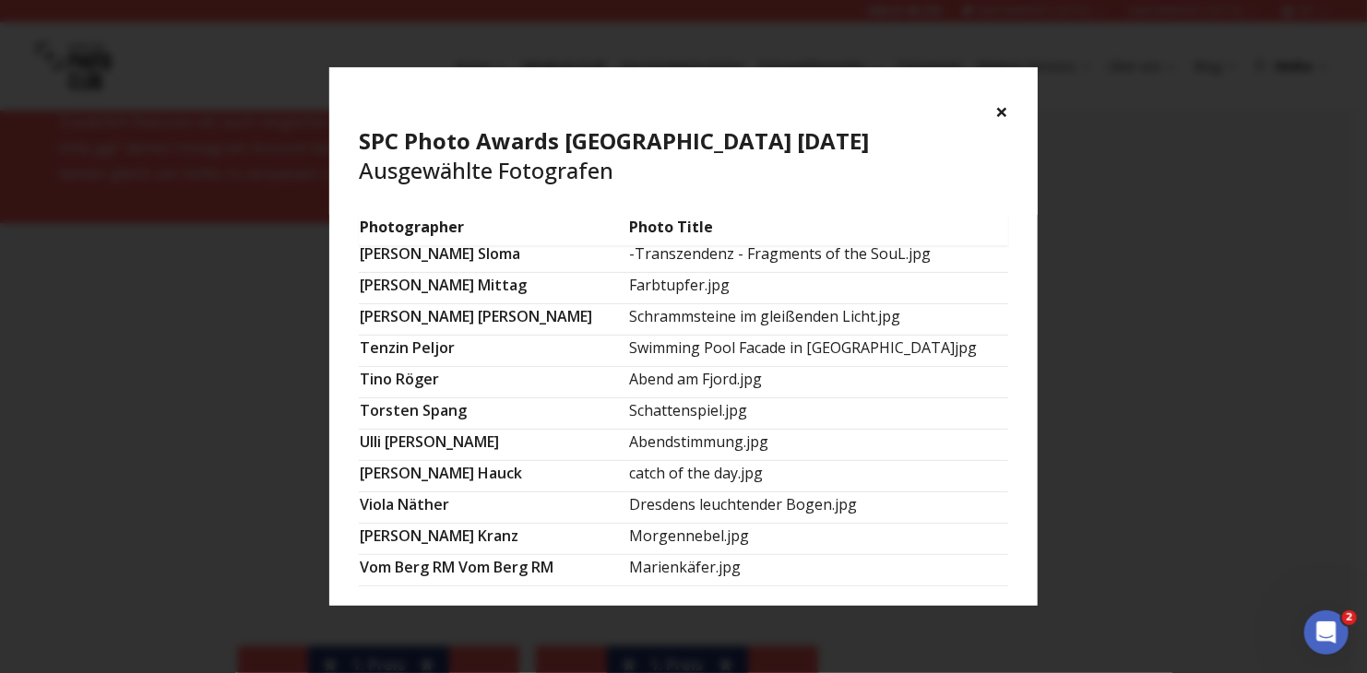 This screenshot has width=1367, height=673. I want to click on td: Dresdens leuchtender Bogen.jpg, so click(818, 508).